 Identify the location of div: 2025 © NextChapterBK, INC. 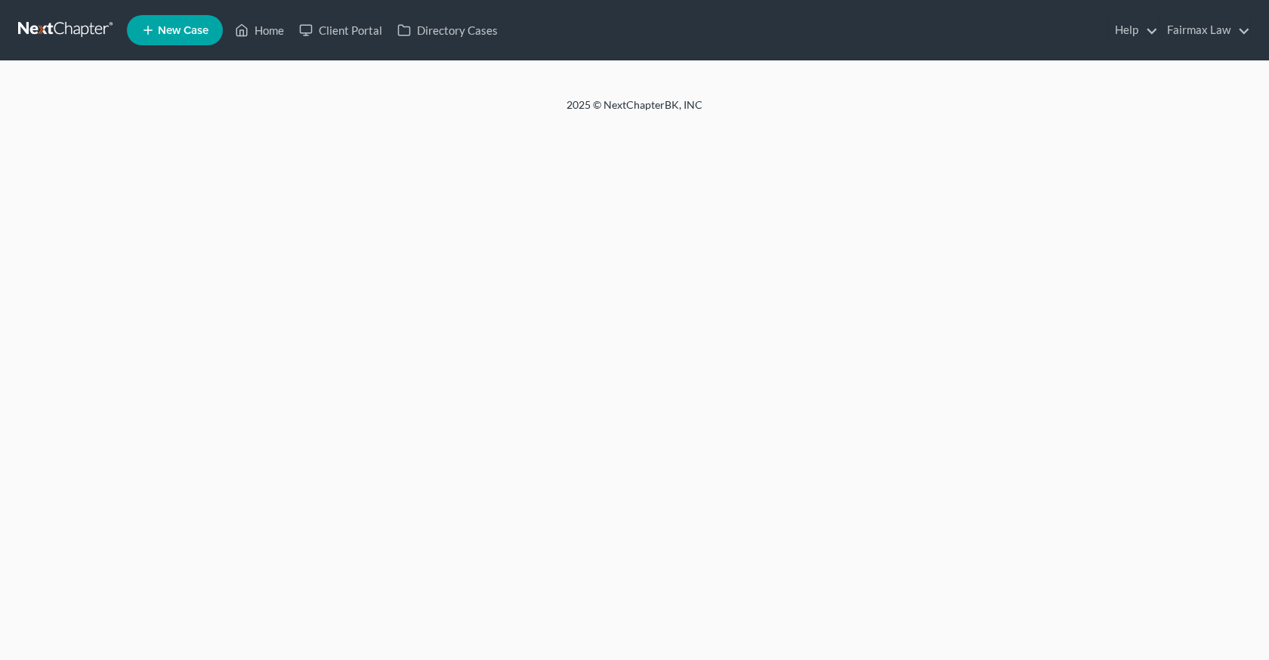
(635, 111).